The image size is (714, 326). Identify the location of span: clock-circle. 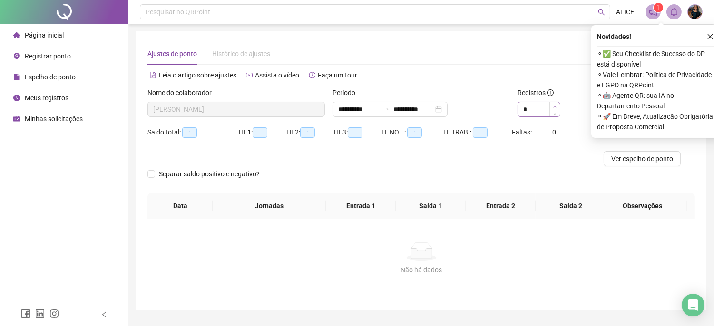
(17, 98).